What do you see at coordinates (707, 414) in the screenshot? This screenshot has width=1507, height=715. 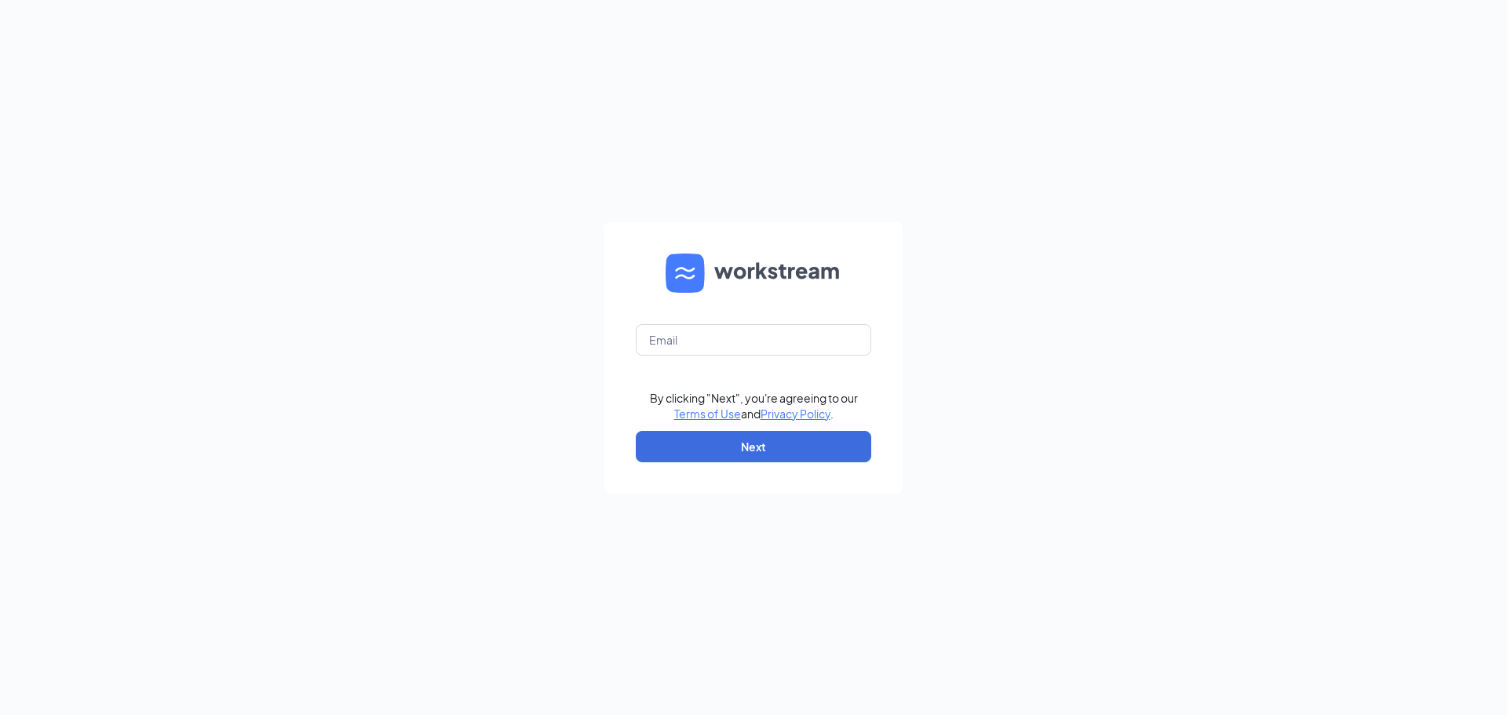 I see `a: Terms of Use` at bounding box center [707, 414].